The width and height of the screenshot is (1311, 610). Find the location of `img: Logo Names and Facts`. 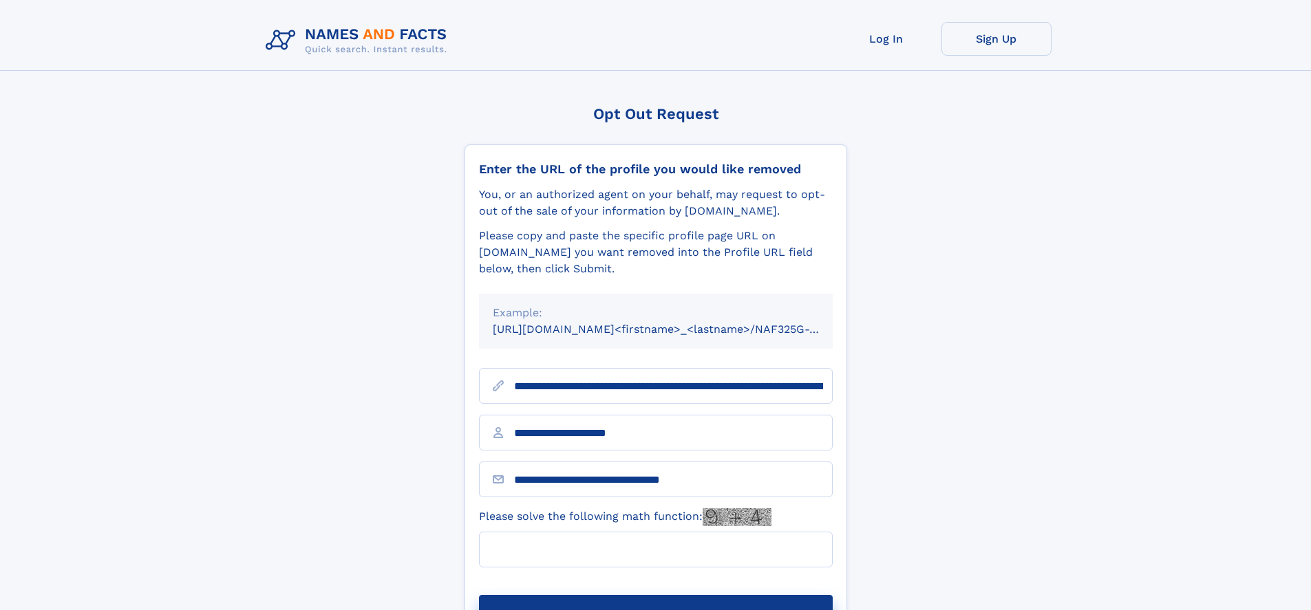

img: Logo Names and Facts is located at coordinates (359, 41).